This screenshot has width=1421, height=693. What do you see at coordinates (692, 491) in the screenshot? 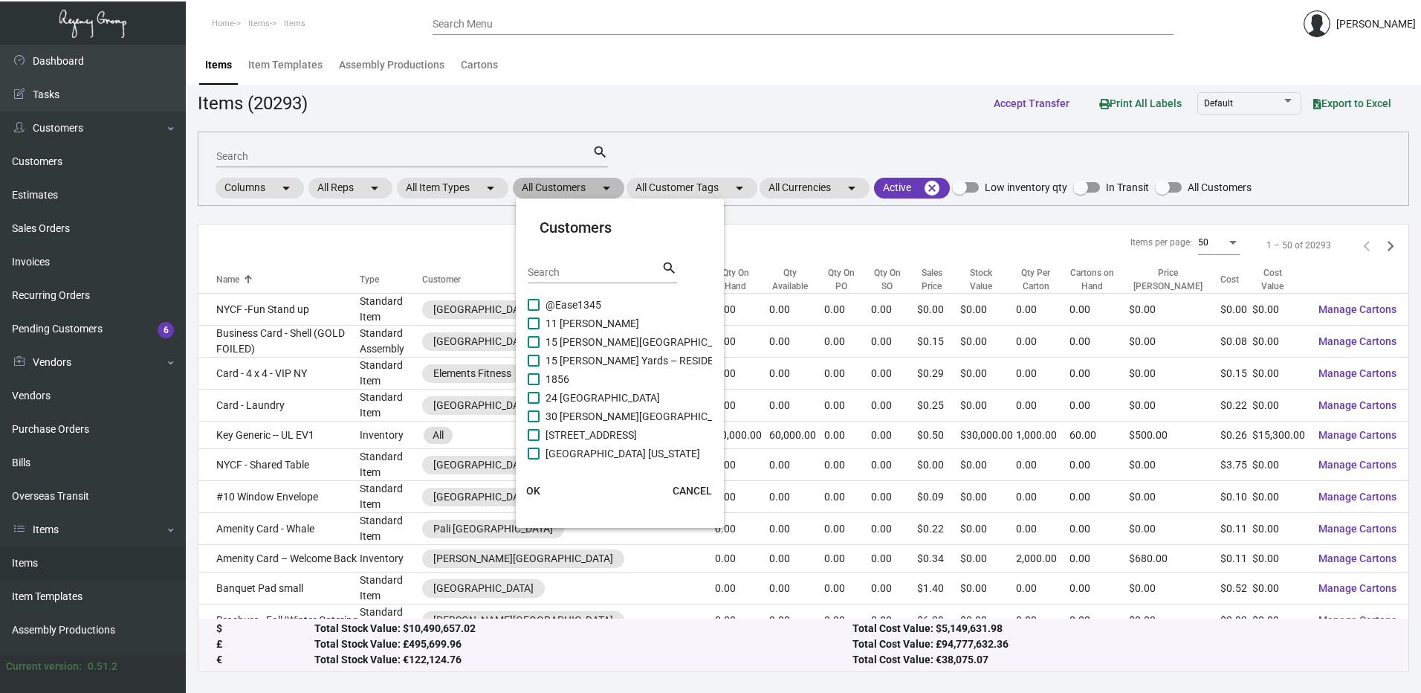
I see `button: CANCEL` at bounding box center [692, 491].